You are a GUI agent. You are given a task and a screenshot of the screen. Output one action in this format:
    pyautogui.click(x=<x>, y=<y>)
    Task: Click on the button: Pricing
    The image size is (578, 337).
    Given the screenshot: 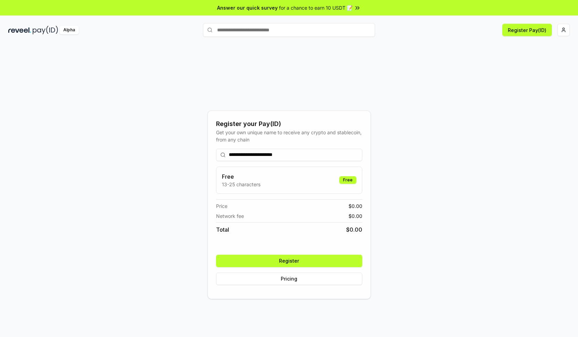 What is the action you would take?
    pyautogui.click(x=289, y=279)
    